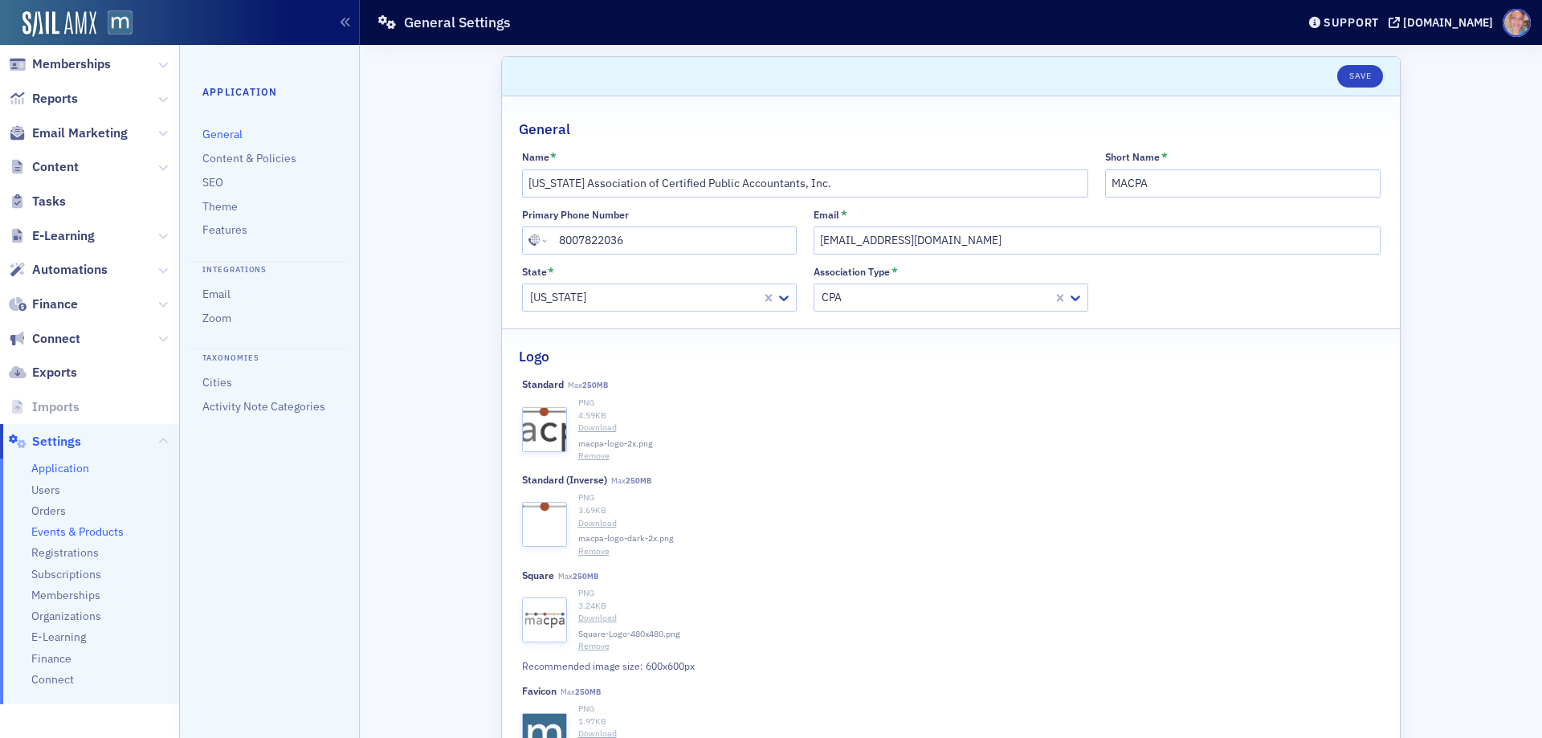 Image resolution: width=1542 pixels, height=738 pixels. Describe the element at coordinates (58, 270) in the screenshot. I see `a: Automations` at that location.